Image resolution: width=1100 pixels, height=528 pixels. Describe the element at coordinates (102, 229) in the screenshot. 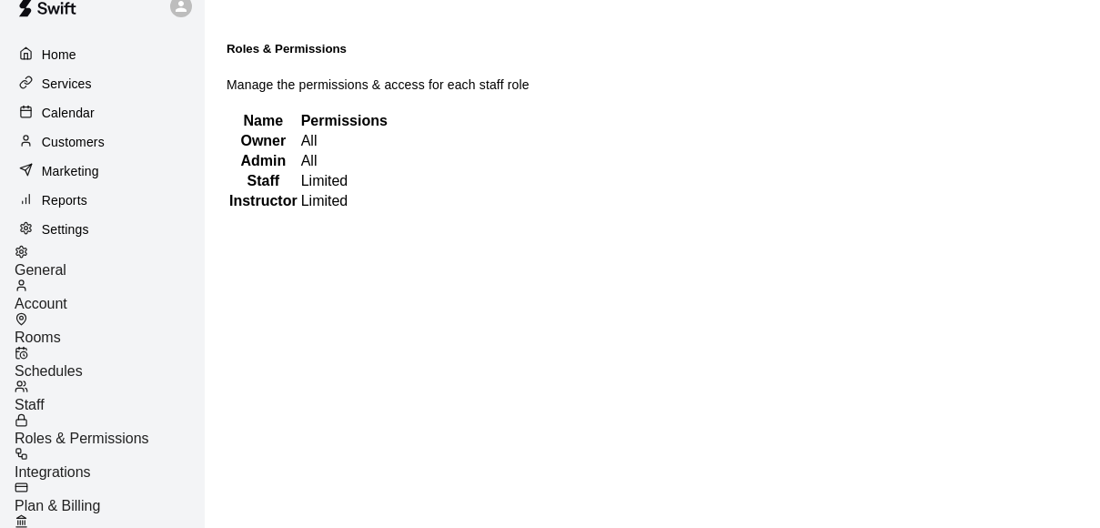

I see `a: Settings` at that location.